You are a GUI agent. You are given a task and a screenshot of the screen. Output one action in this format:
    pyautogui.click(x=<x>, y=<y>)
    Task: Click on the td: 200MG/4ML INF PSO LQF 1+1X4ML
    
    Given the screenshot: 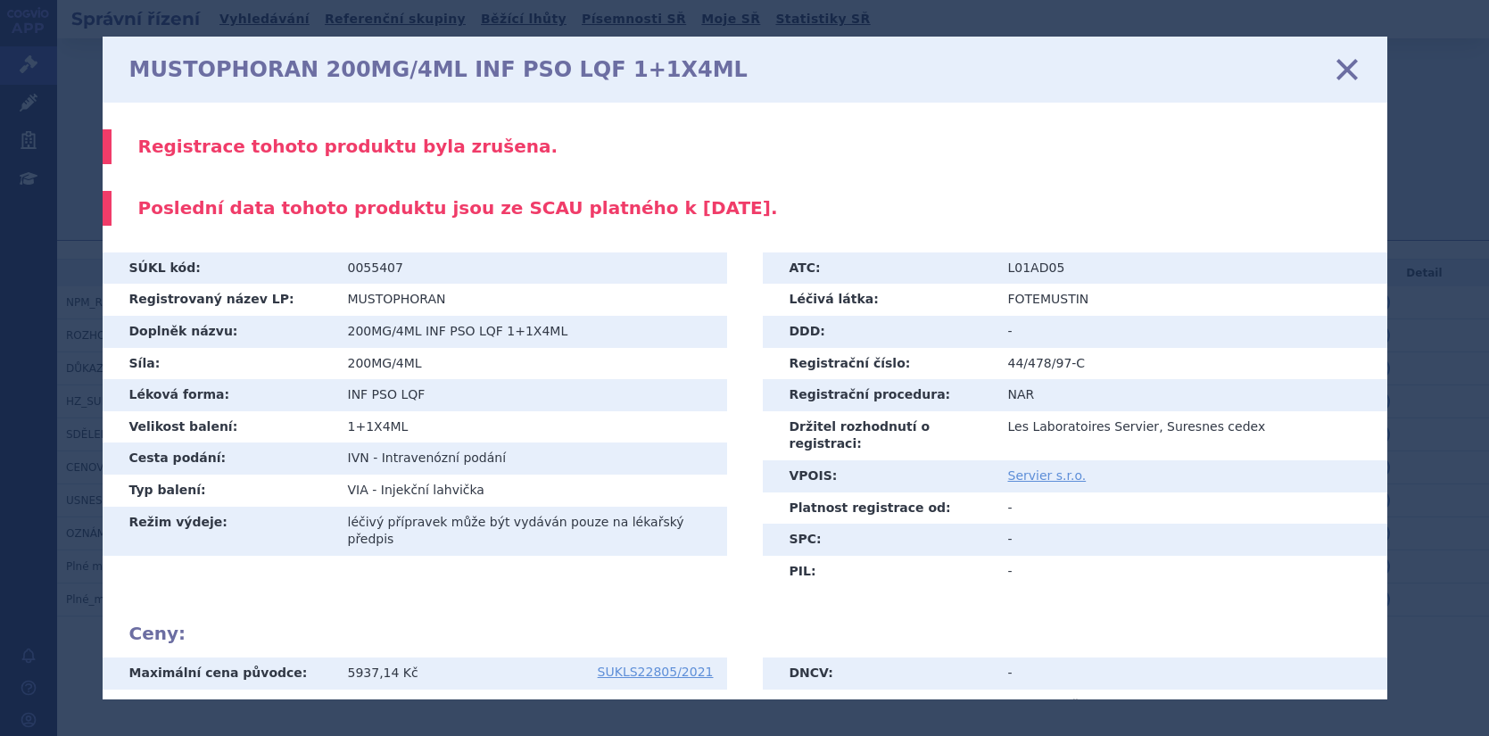 What is the action you would take?
    pyautogui.click(x=531, y=332)
    